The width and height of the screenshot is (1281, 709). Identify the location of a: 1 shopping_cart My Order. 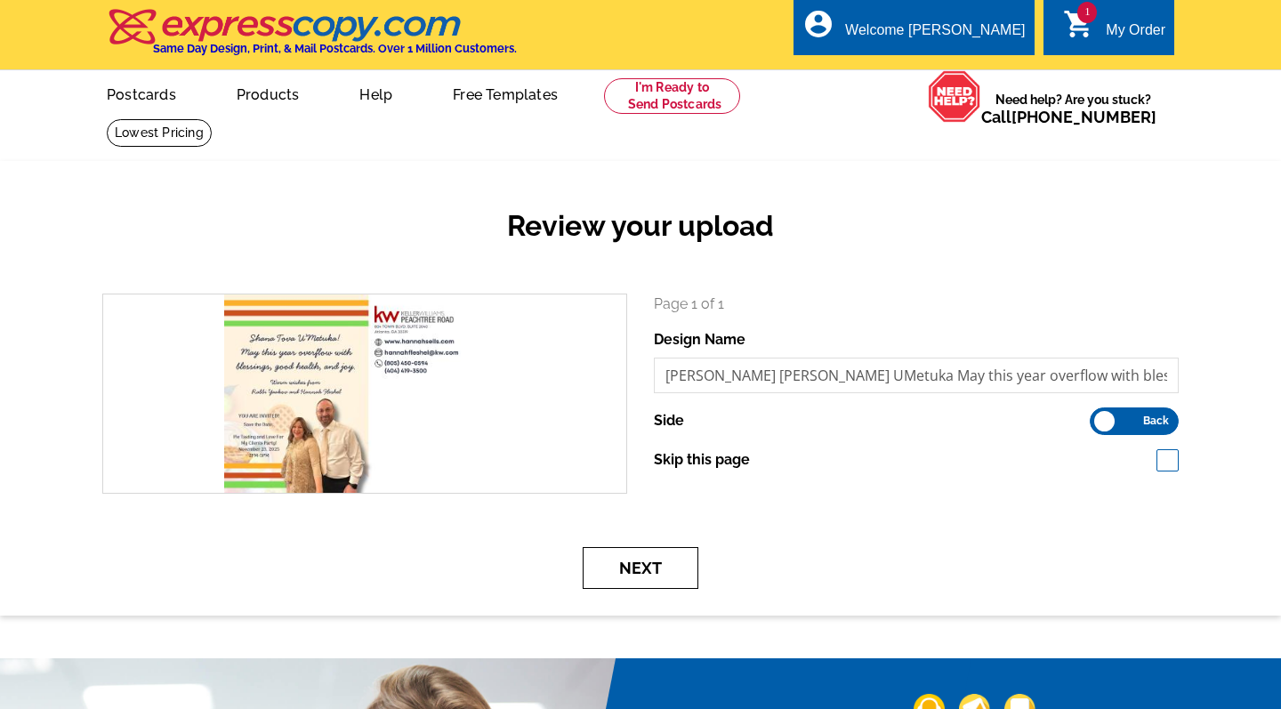
(1114, 30).